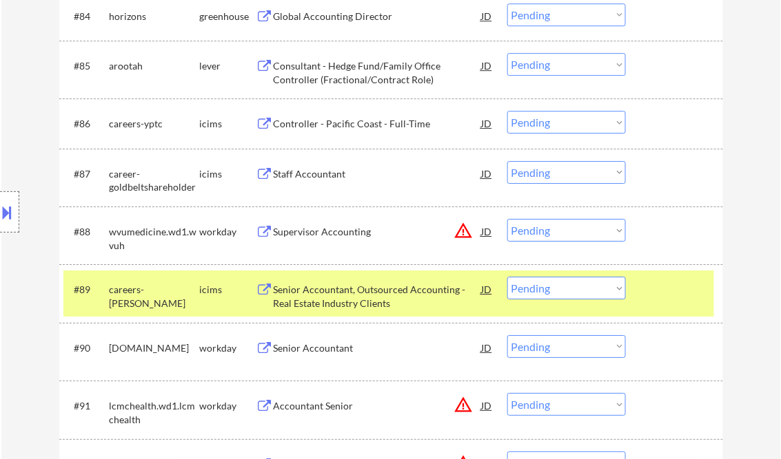 Image resolution: width=781 pixels, height=459 pixels. I want to click on div: #91, so click(86, 406).